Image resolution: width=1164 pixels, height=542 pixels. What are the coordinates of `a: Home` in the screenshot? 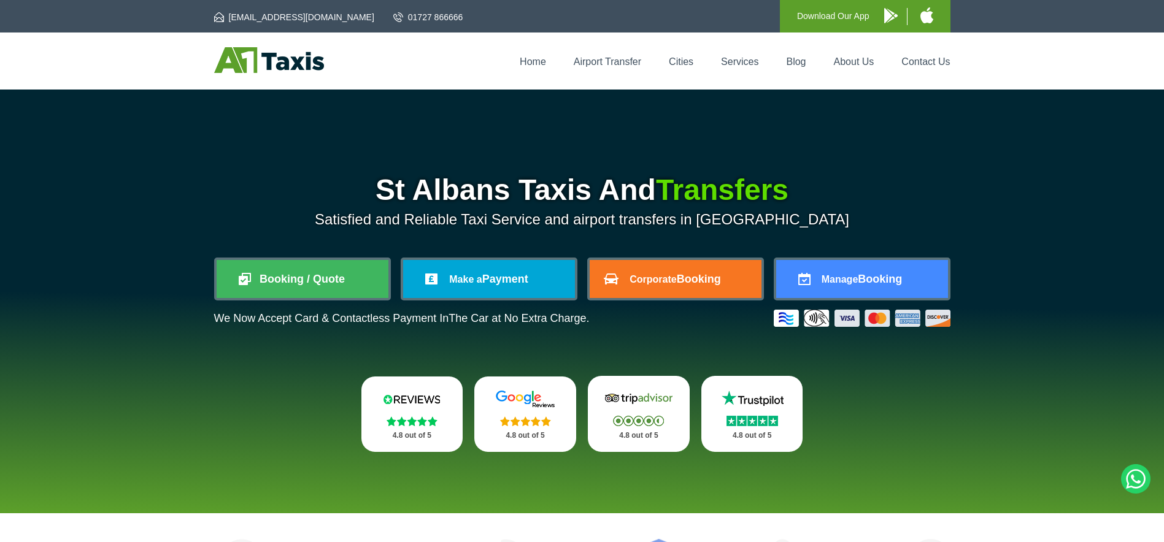 It's located at (533, 61).